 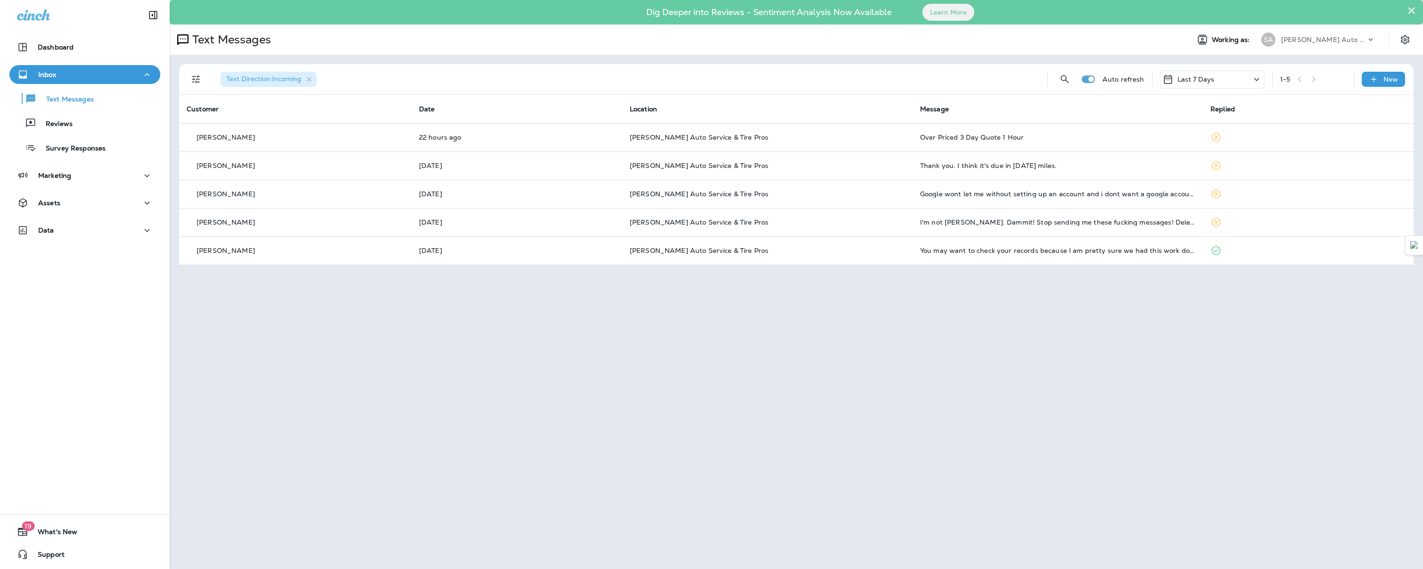 I want to click on button: Assets, so click(x=85, y=203).